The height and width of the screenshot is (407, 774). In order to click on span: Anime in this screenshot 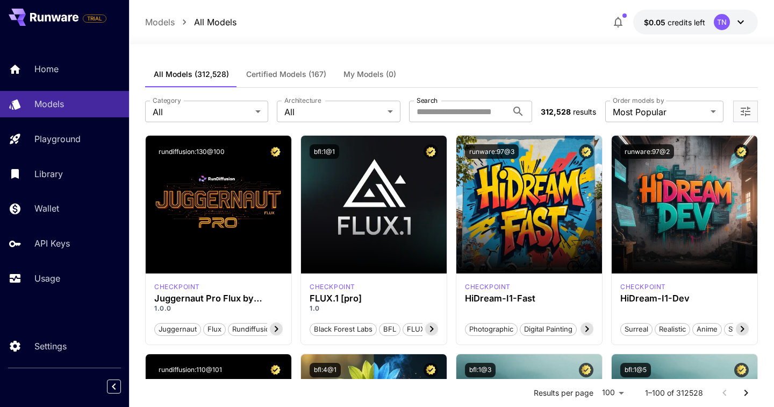, I will do `click(707, 329)`.